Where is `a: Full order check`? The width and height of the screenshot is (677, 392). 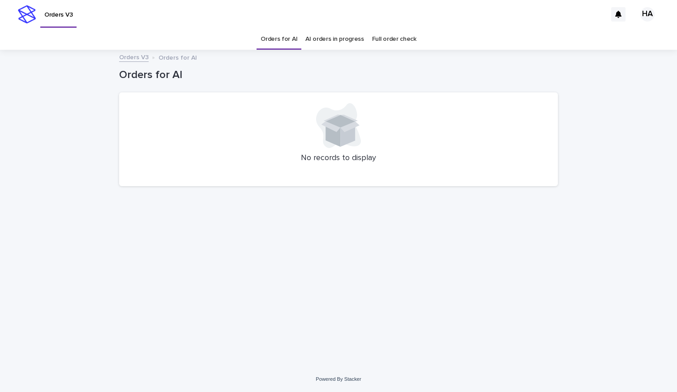 a: Full order check is located at coordinates (394, 39).